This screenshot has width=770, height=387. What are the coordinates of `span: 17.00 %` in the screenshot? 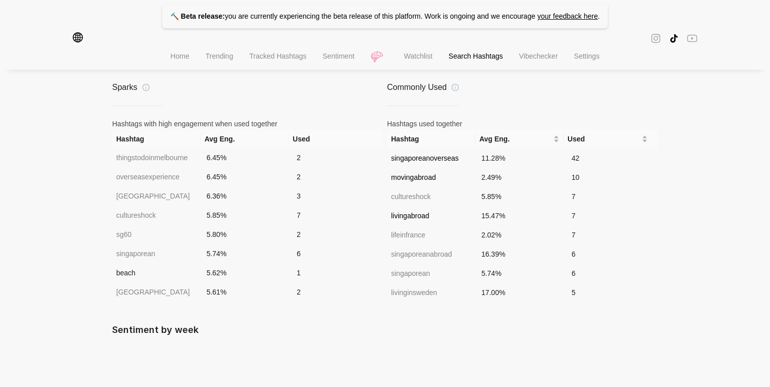 It's located at (494, 293).